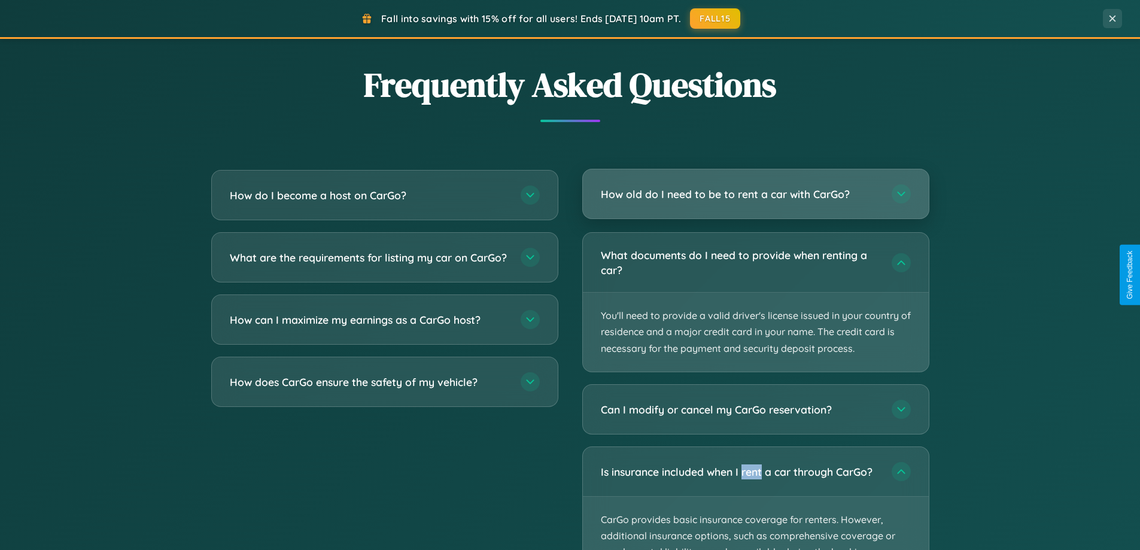 Image resolution: width=1140 pixels, height=550 pixels. Describe the element at coordinates (1130, 275) in the screenshot. I see `div: Give Feedback` at that location.